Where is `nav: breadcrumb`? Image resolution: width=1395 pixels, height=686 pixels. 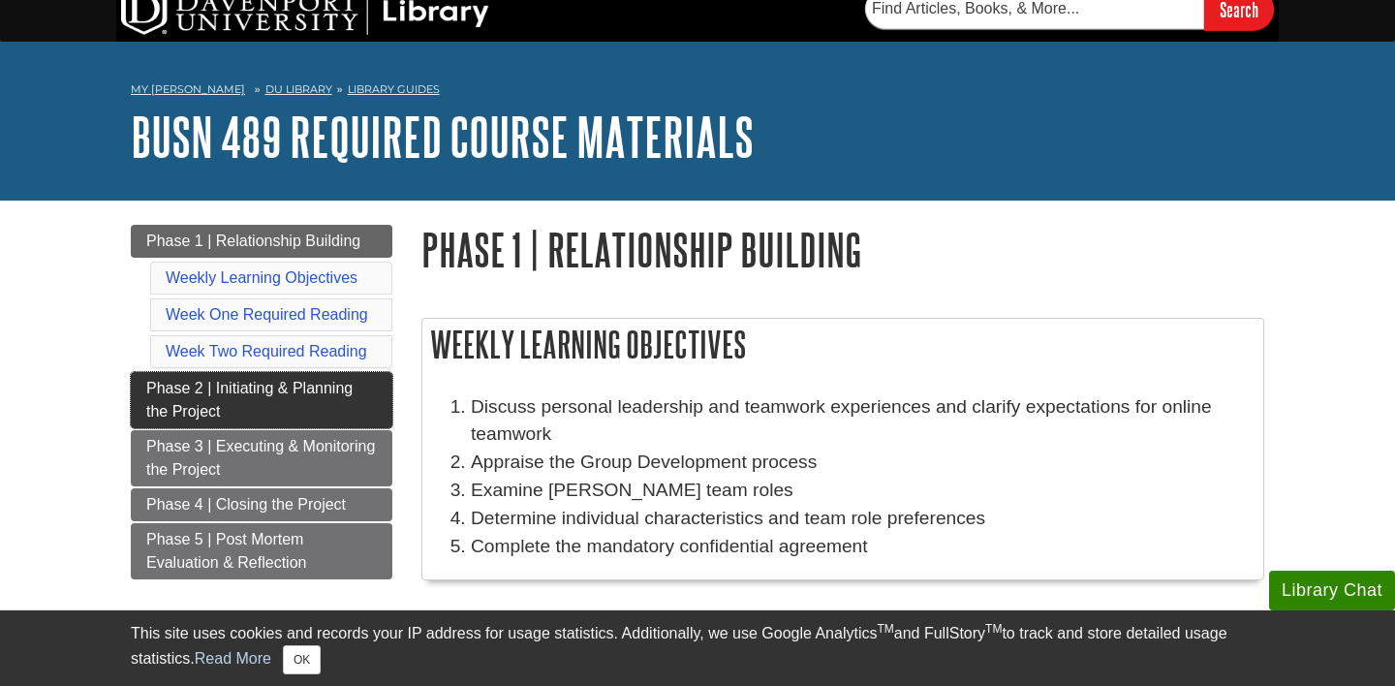
nav: breadcrumb is located at coordinates (698, 92).